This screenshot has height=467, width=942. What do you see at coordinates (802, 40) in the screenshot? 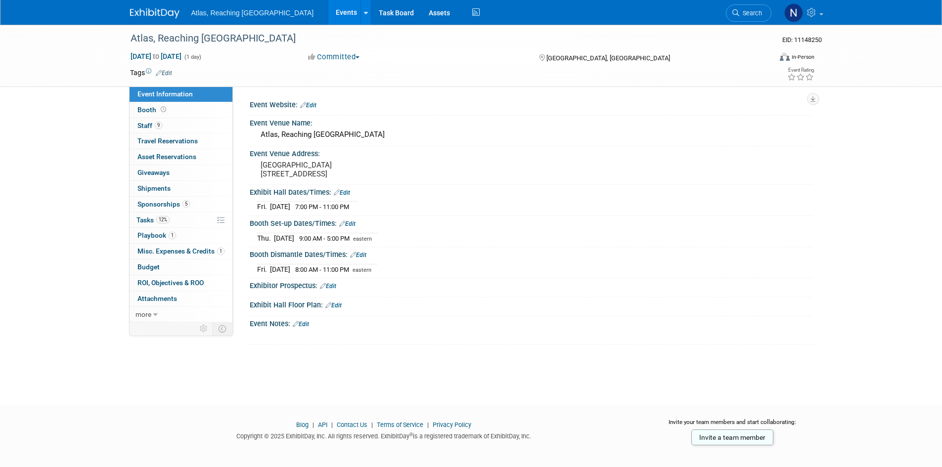
I see `span: Event ID: 11148250` at bounding box center [802, 40].